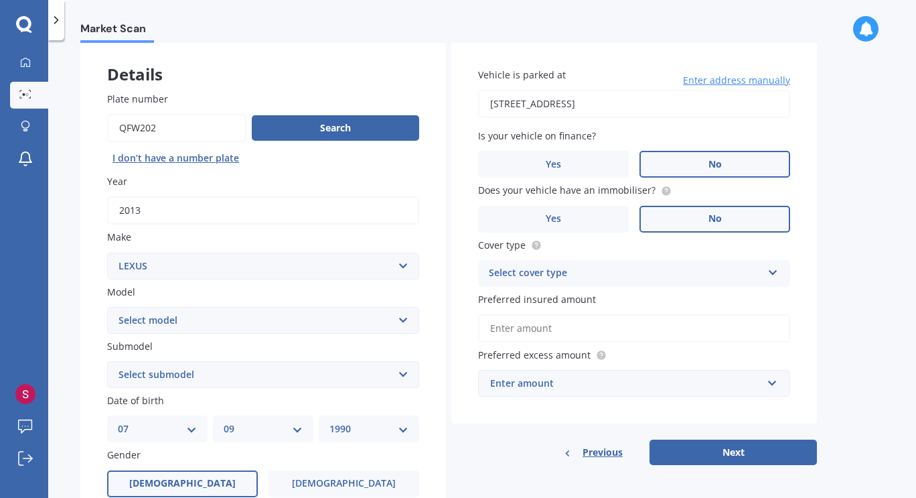  I want to click on span: Date of birth, so click(135, 400).